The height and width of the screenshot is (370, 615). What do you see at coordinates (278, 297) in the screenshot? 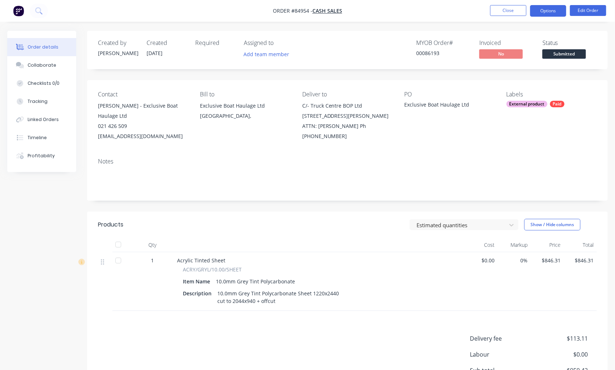
I see `div: 10.0mm Grey Tint Polycarbonate Sheet 1220x2440 cut to 2044x940 + offcut` at bounding box center [278, 297].